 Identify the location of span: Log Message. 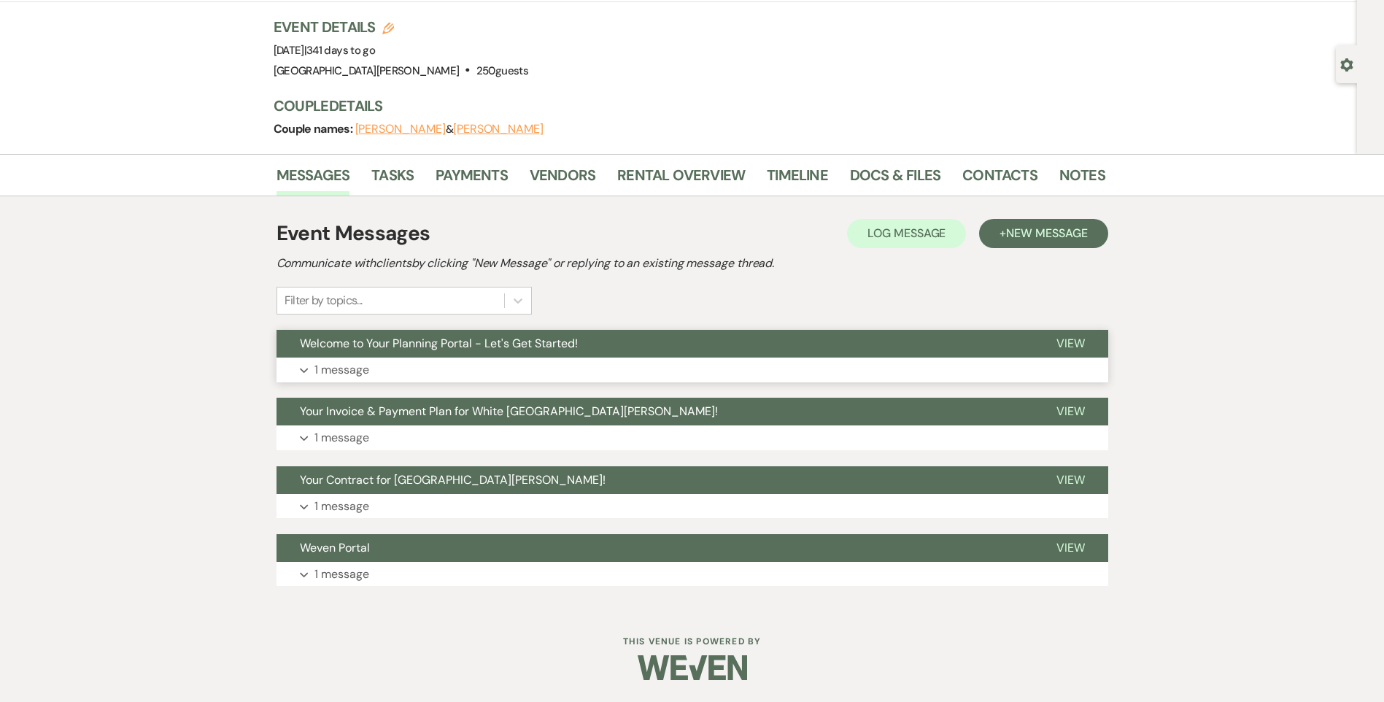
(906, 233).